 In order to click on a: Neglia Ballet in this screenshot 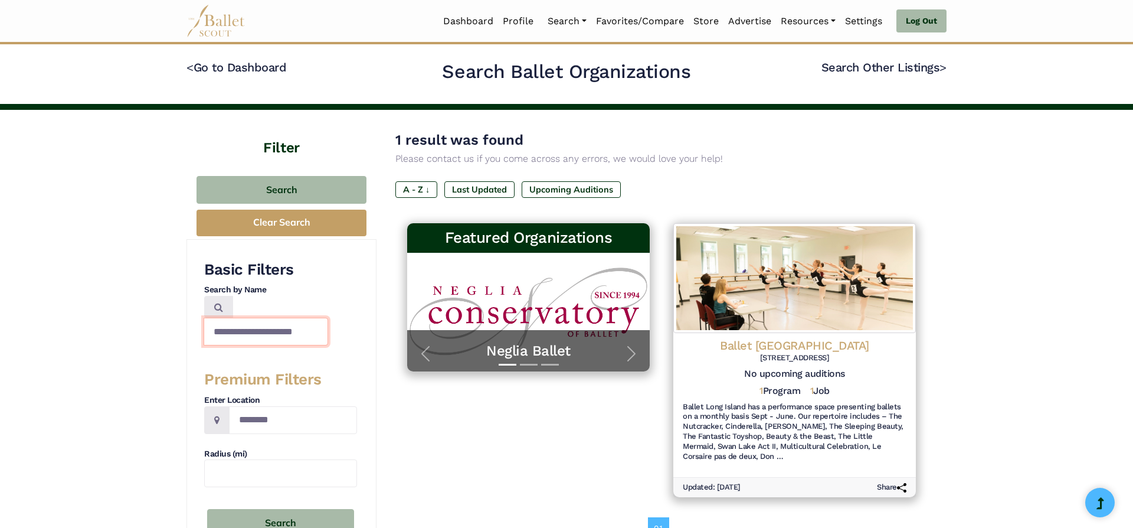, I will do `click(528, 351)`.